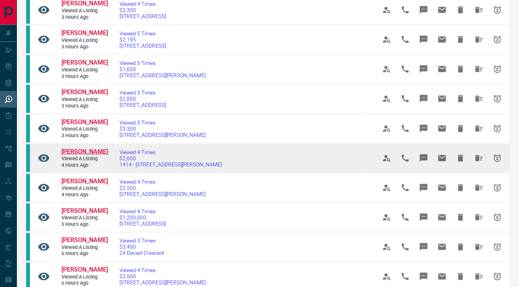 Image resolution: width=519 pixels, height=287 pixels. Describe the element at coordinates (163, 188) in the screenshot. I see `span: $2,500` at that location.